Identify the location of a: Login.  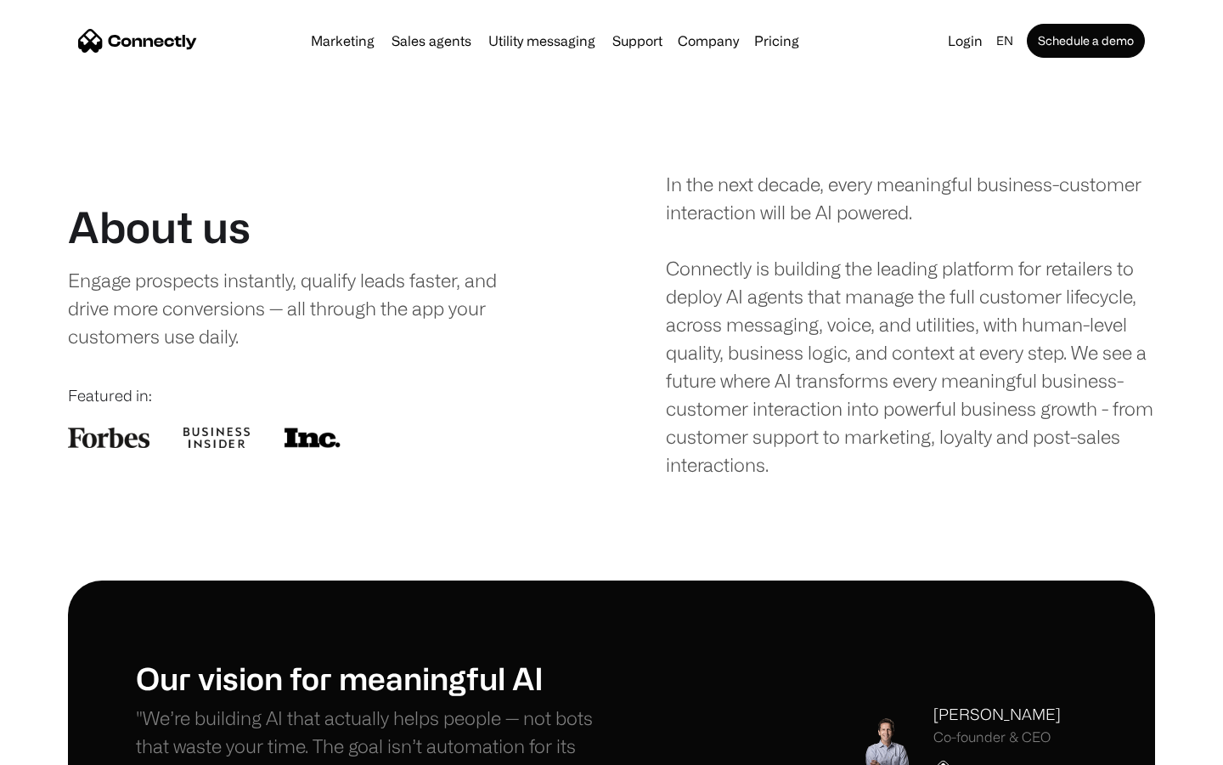
(965, 41).